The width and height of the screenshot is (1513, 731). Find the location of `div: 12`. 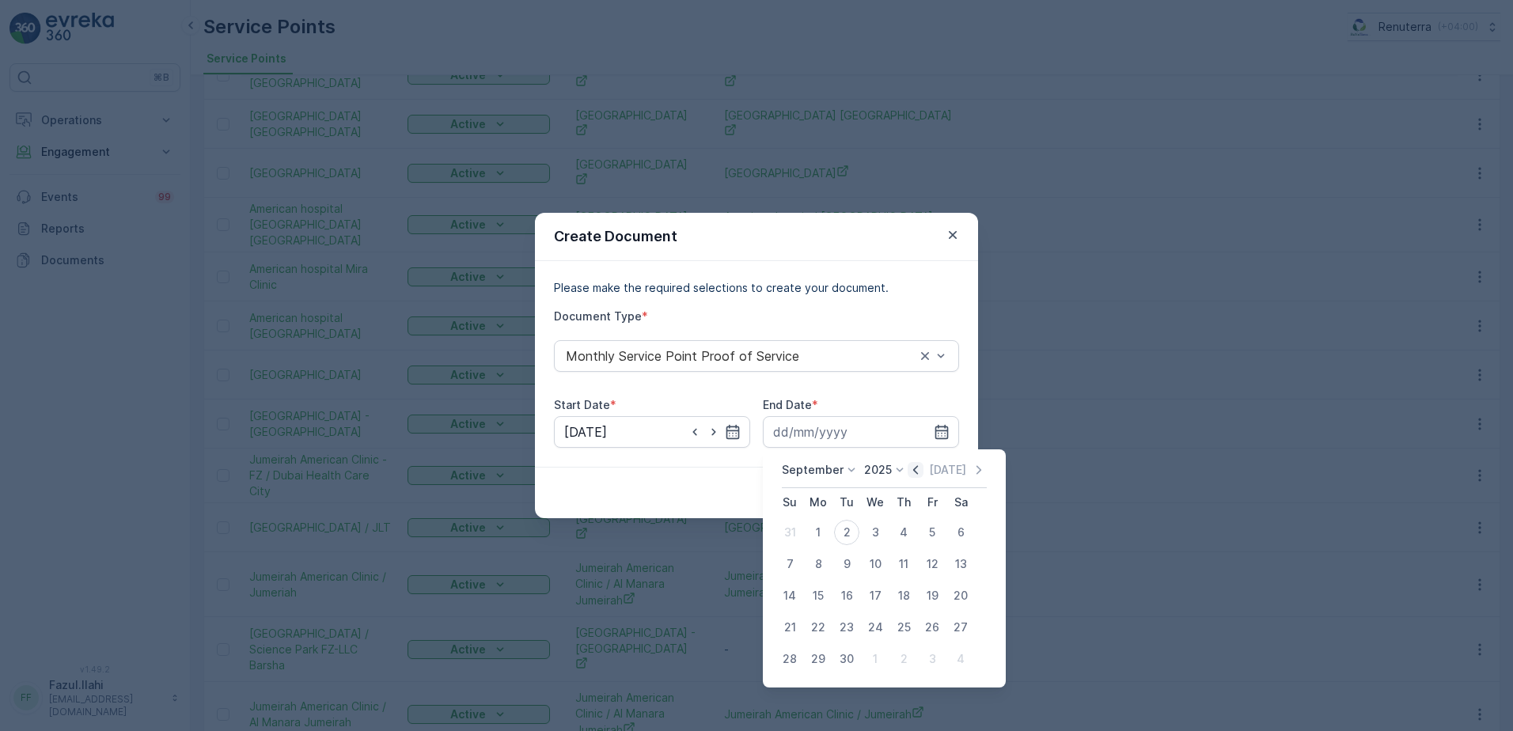

div: 12 is located at coordinates (932, 564).